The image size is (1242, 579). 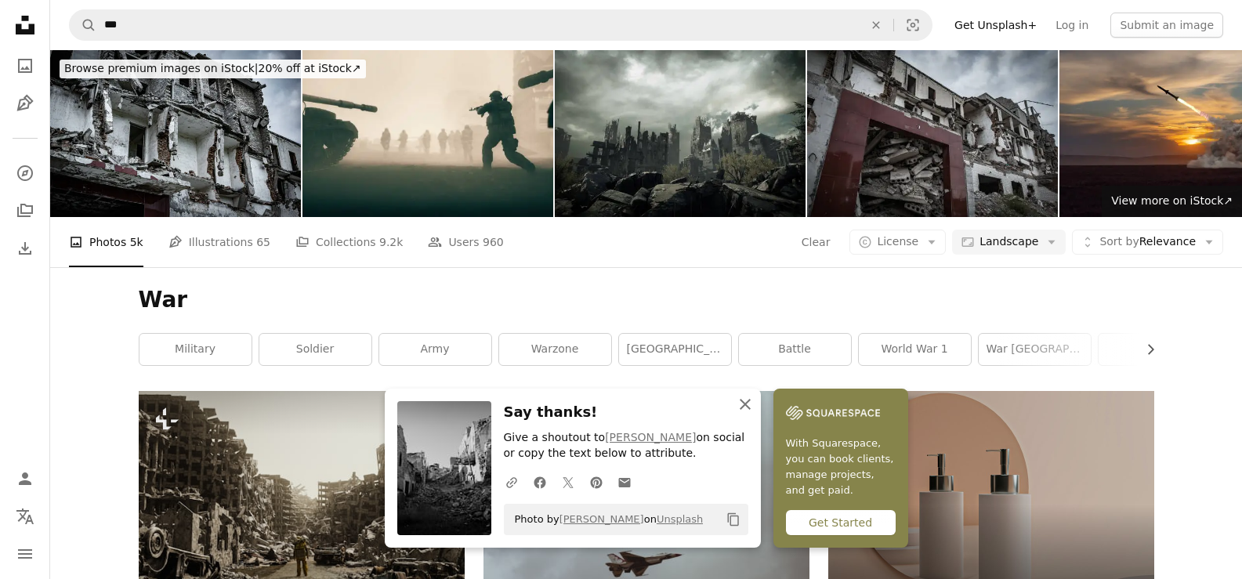 What do you see at coordinates (795, 350) in the screenshot?
I see `a: battle` at bounding box center [795, 350].